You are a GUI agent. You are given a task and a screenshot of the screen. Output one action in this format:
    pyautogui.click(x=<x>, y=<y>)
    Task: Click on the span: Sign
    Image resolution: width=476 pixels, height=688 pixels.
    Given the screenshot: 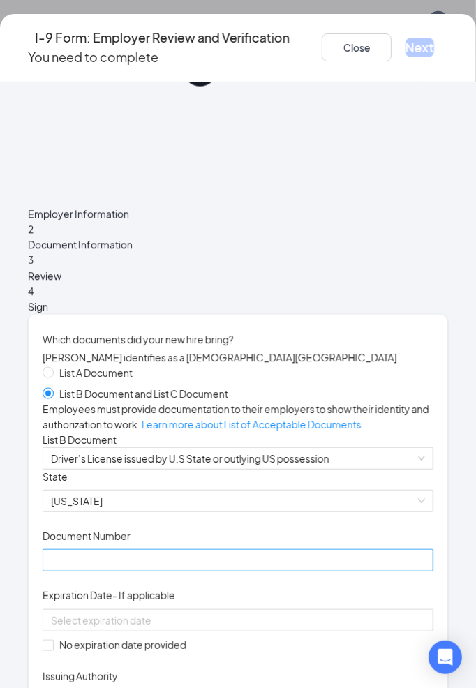 What is the action you would take?
    pyautogui.click(x=238, y=306)
    